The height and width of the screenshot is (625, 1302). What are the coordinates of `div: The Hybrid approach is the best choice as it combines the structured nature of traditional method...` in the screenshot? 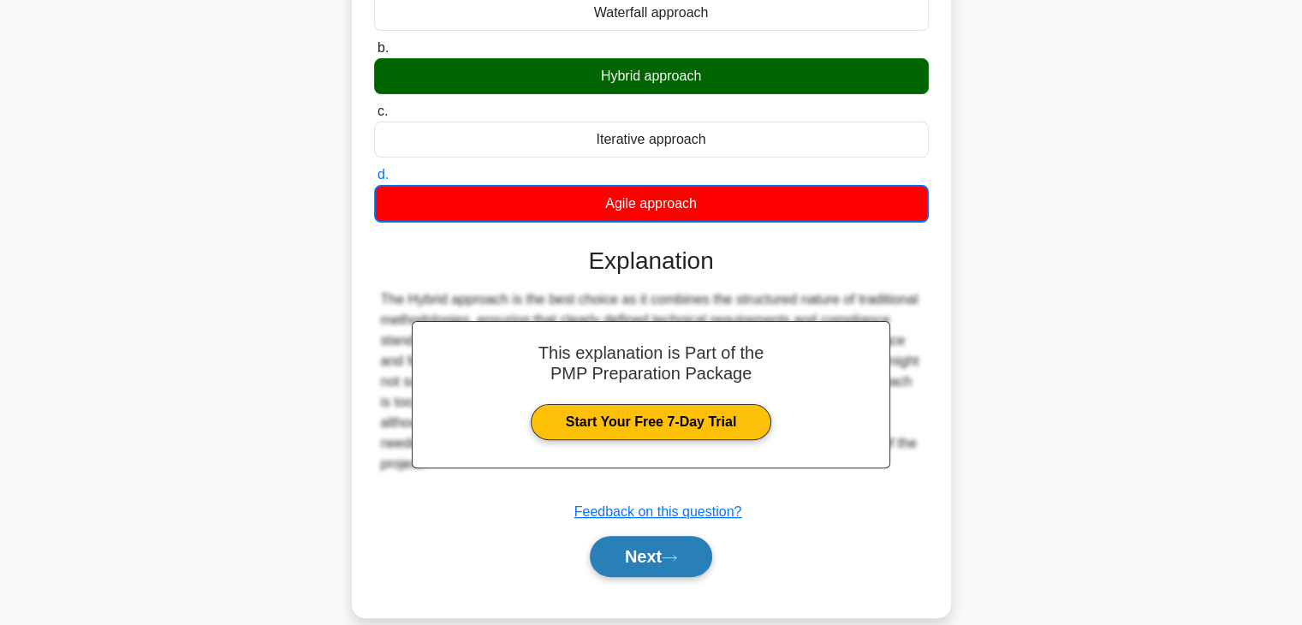 It's located at (651, 382).